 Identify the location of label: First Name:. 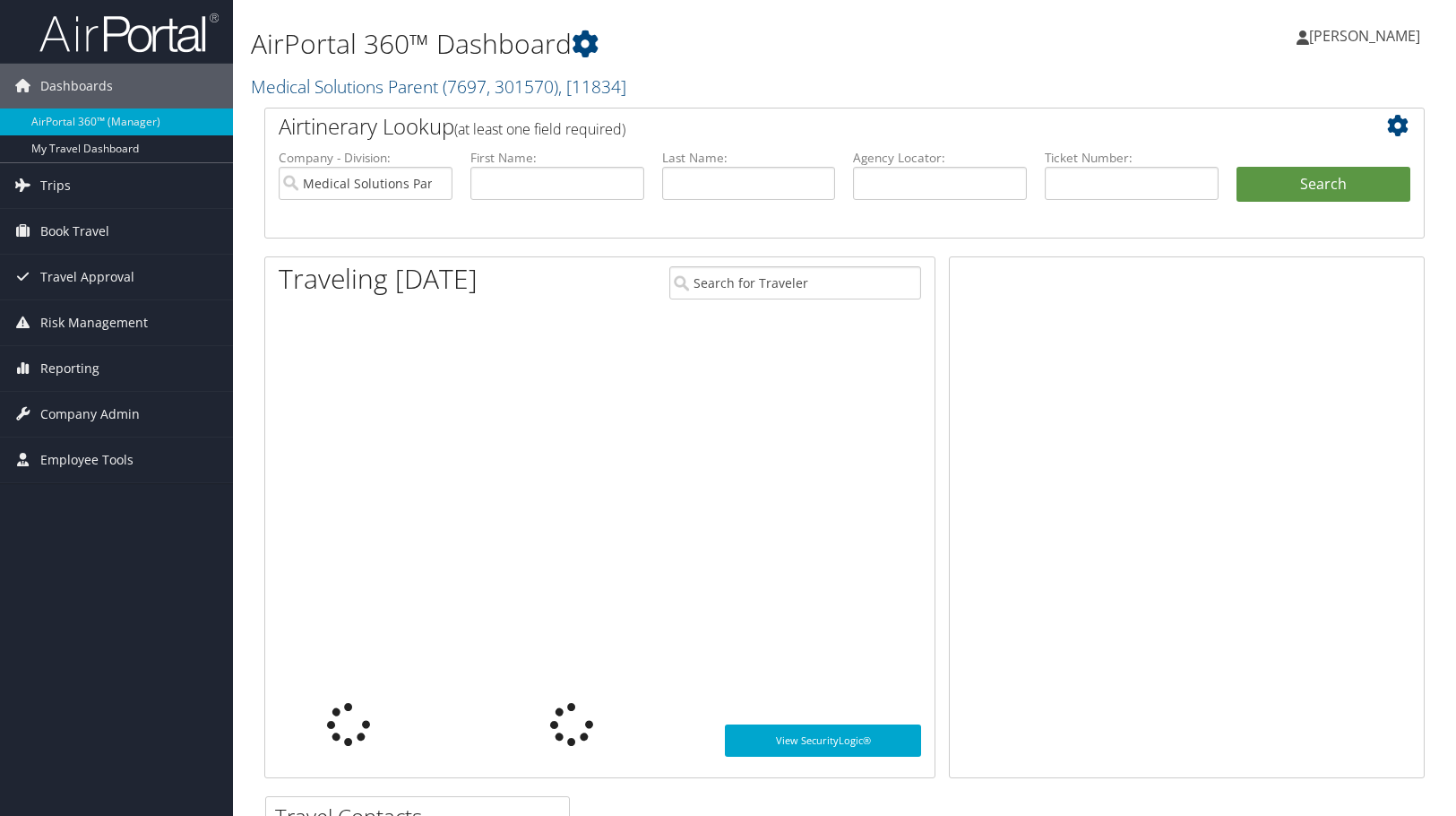
(558, 158).